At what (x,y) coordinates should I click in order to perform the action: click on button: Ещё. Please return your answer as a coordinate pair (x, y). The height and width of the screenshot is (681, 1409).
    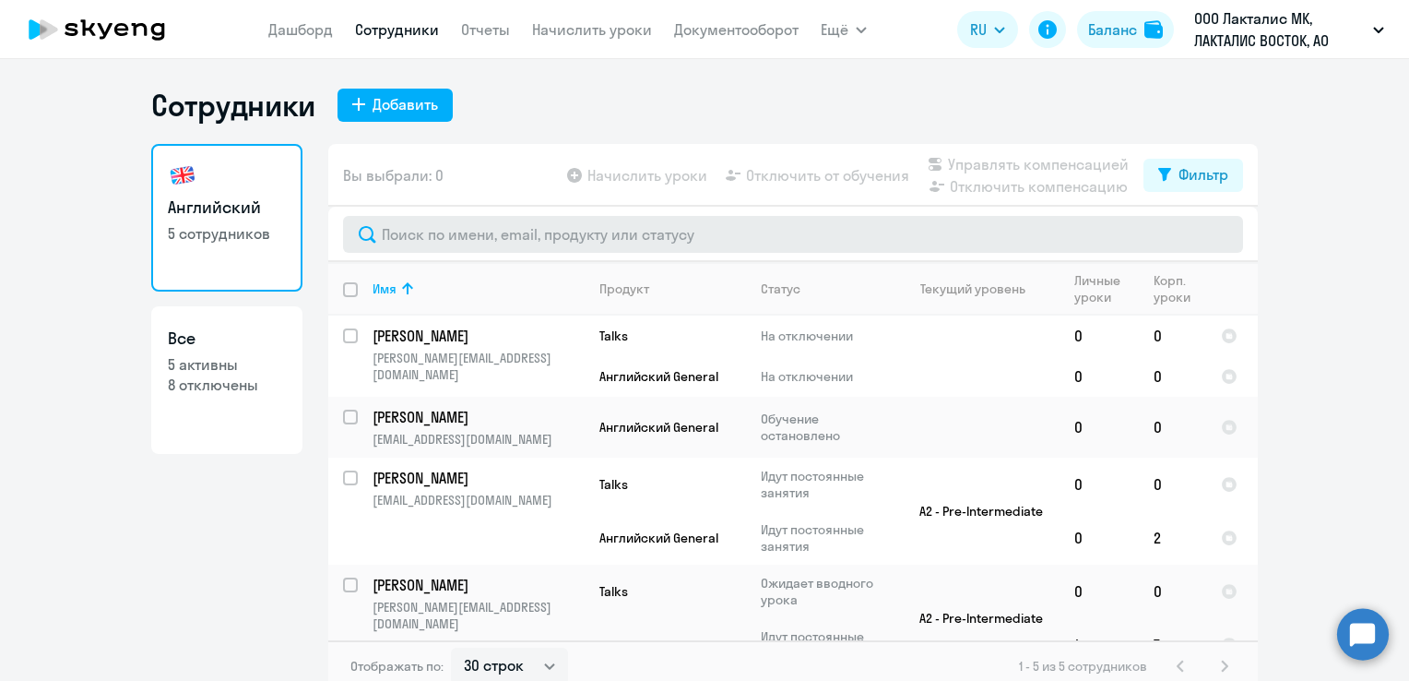
    Looking at the image, I should click on (844, 30).